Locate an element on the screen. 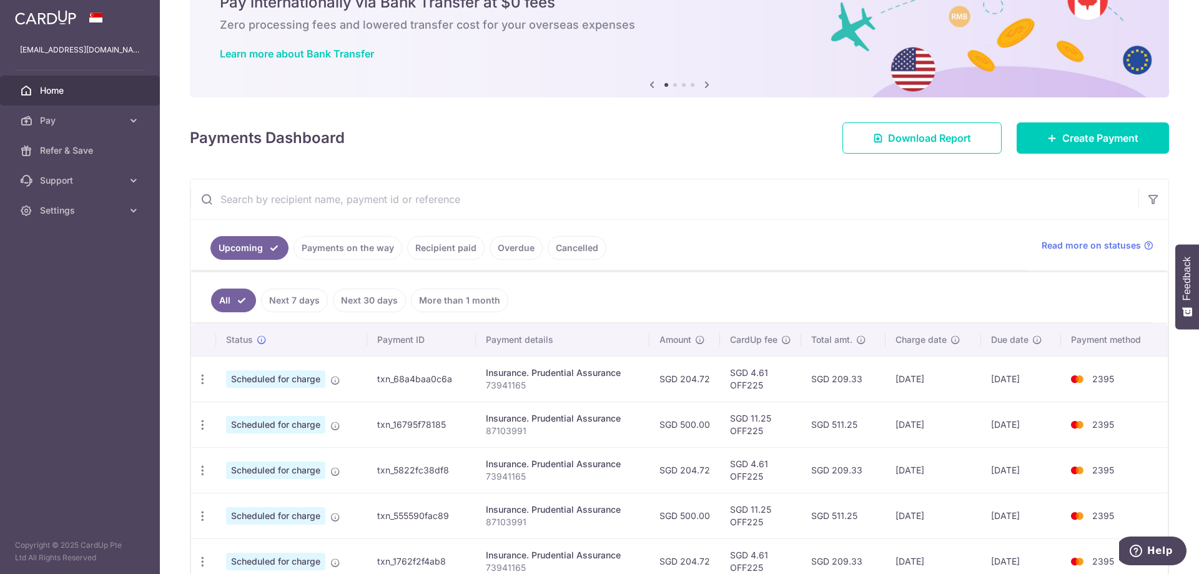  td: txn_68a4baa0c6a is located at coordinates (421, 378).